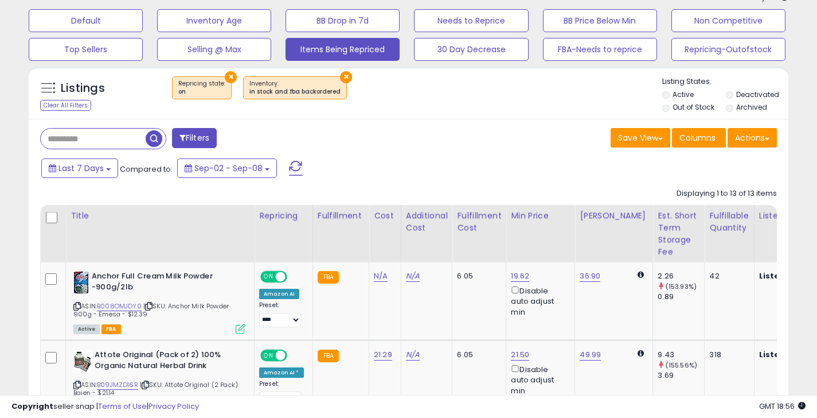  Describe the element at coordinates (202, 92) in the screenshot. I see `div: on` at that location.